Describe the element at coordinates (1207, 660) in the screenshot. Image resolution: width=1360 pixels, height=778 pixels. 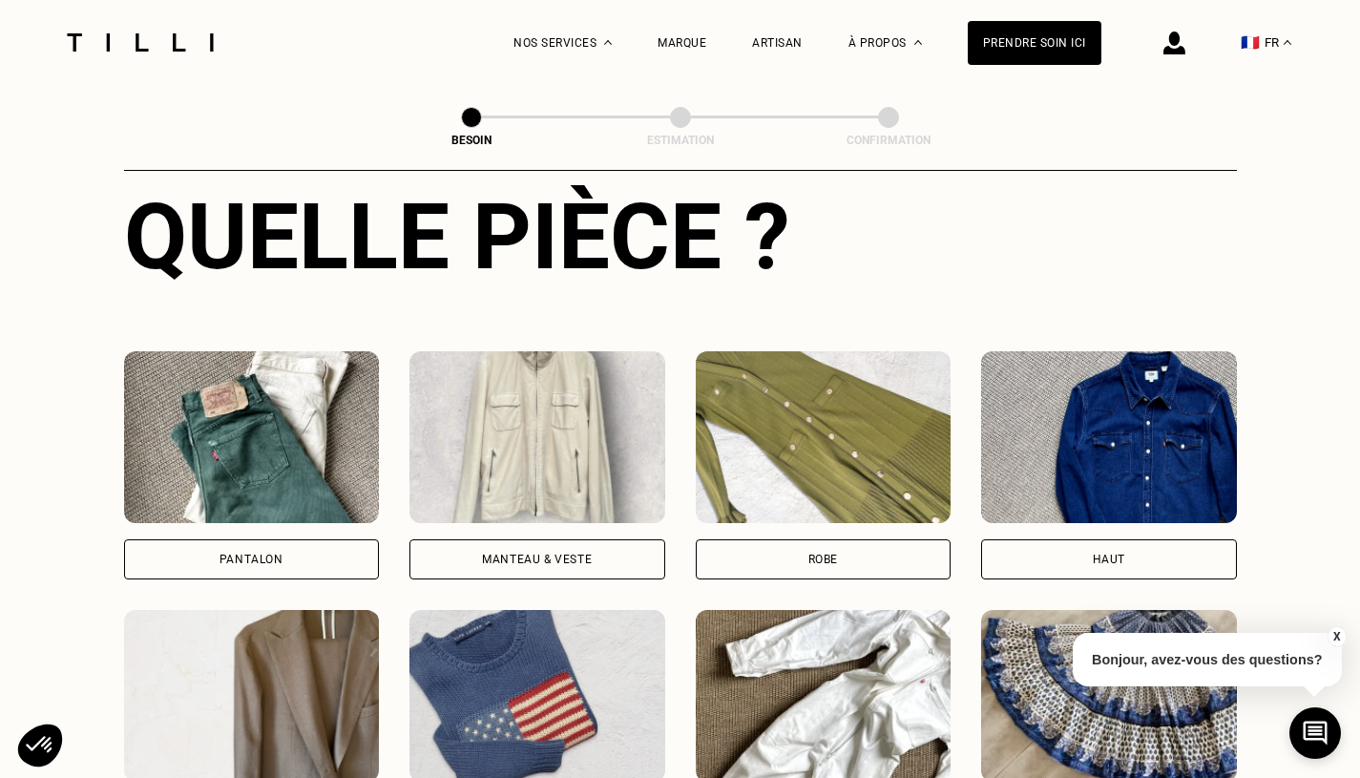
I see `p: Bonjour, avez-vous des questions?` at that location.